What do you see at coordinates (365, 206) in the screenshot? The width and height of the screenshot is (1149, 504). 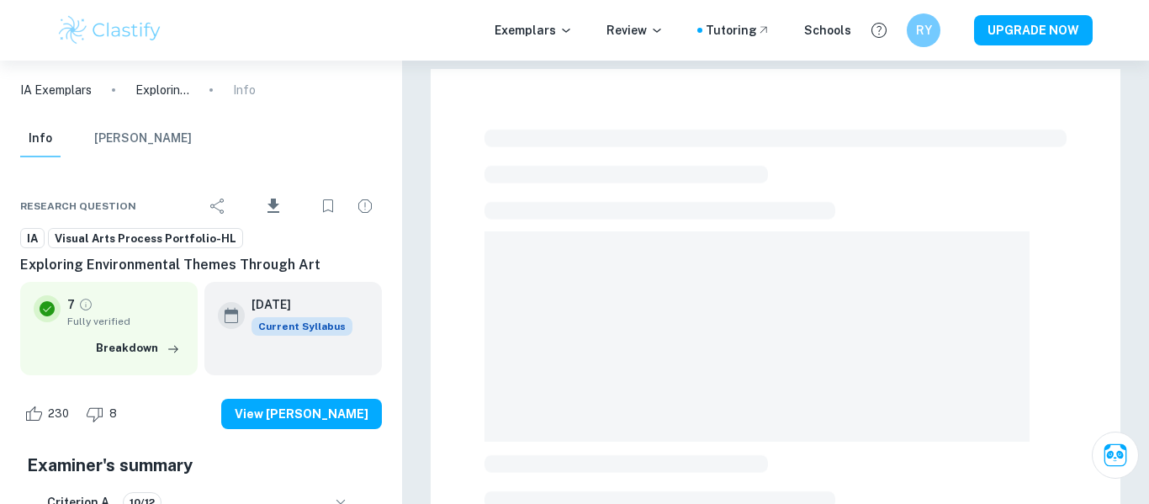 I see `div: Report issue` at bounding box center [365, 206].